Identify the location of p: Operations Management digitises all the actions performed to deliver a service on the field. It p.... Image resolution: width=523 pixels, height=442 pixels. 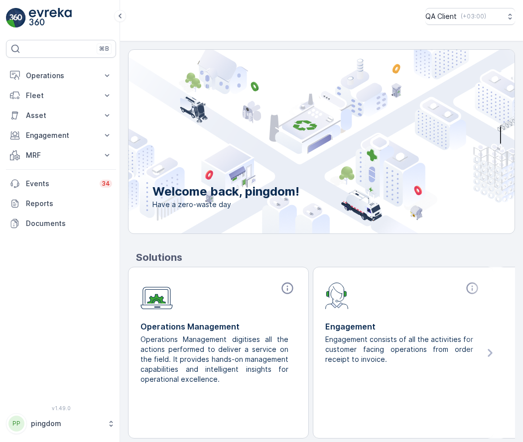
(214, 359).